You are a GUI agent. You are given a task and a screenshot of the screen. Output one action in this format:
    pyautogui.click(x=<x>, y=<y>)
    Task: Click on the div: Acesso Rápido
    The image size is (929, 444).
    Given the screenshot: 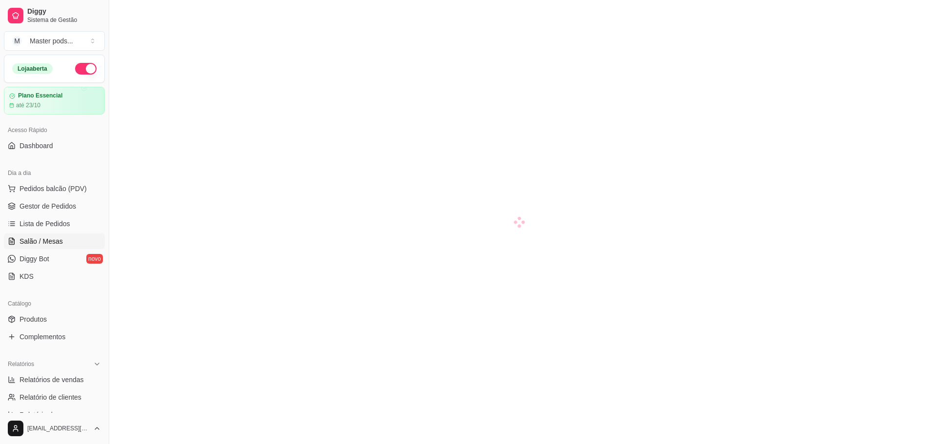 What is the action you would take?
    pyautogui.click(x=54, y=130)
    